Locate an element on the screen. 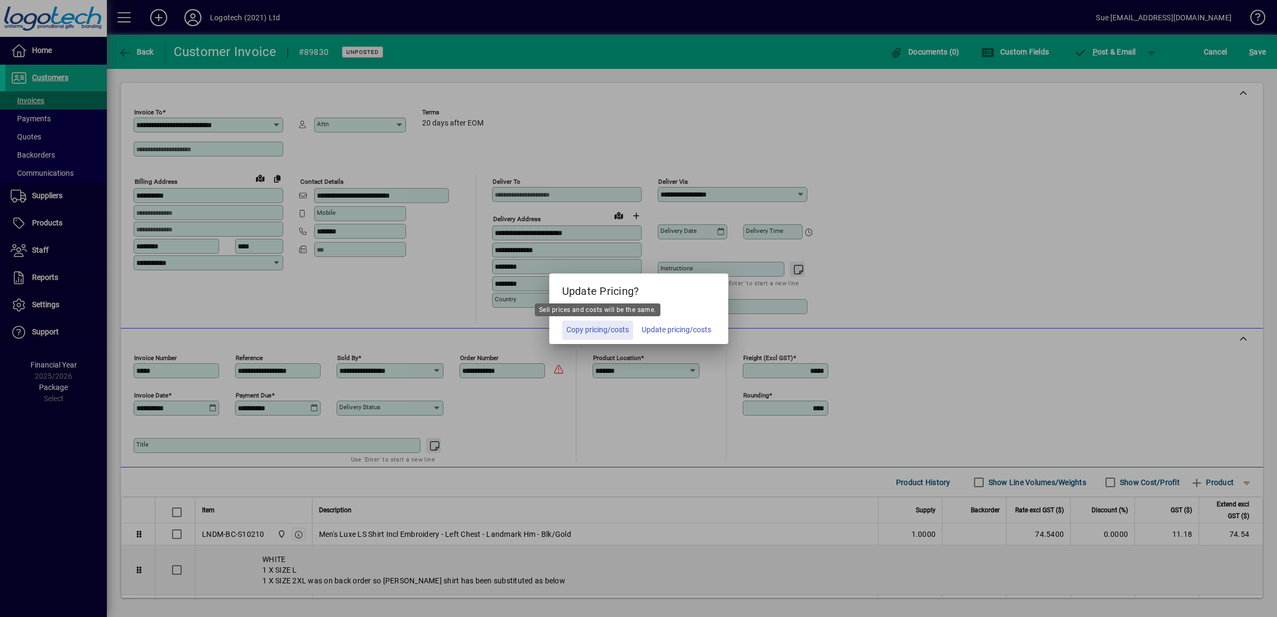 The height and width of the screenshot is (617, 1277). span: Copy pricing/costs is located at coordinates (598, 330).